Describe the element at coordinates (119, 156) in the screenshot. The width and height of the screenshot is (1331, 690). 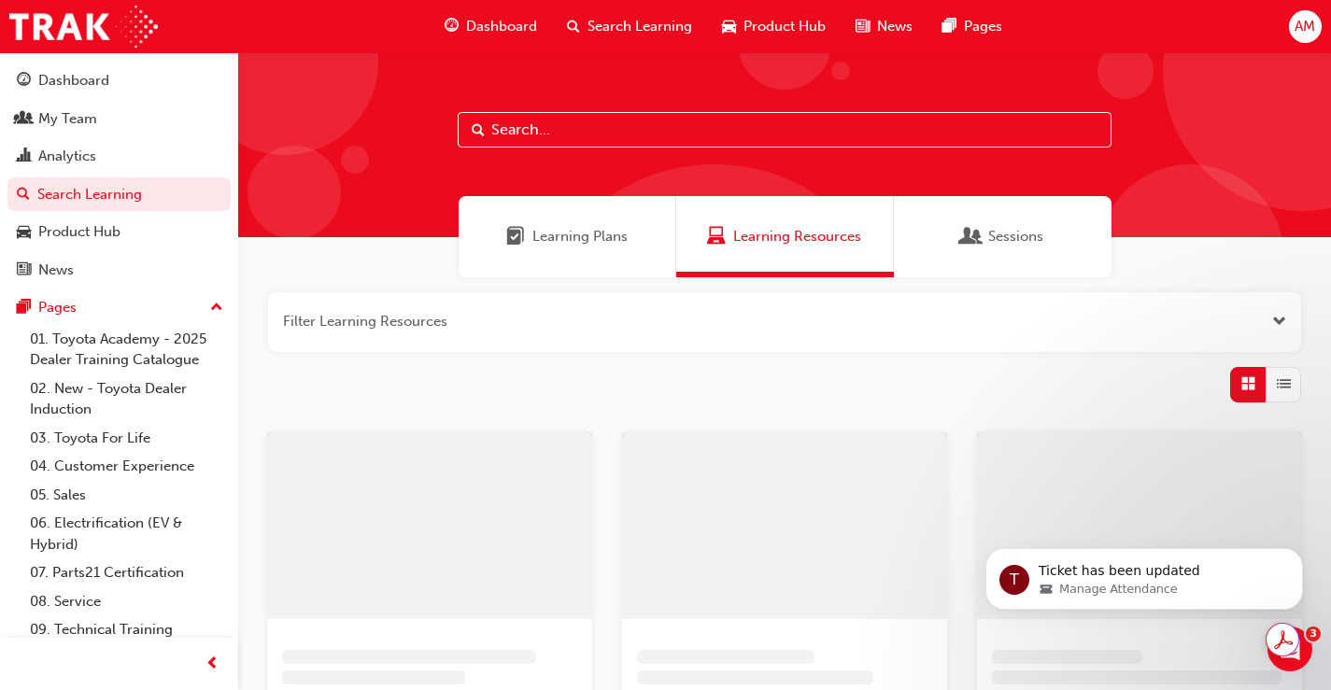
I see `a: Analytics` at that location.